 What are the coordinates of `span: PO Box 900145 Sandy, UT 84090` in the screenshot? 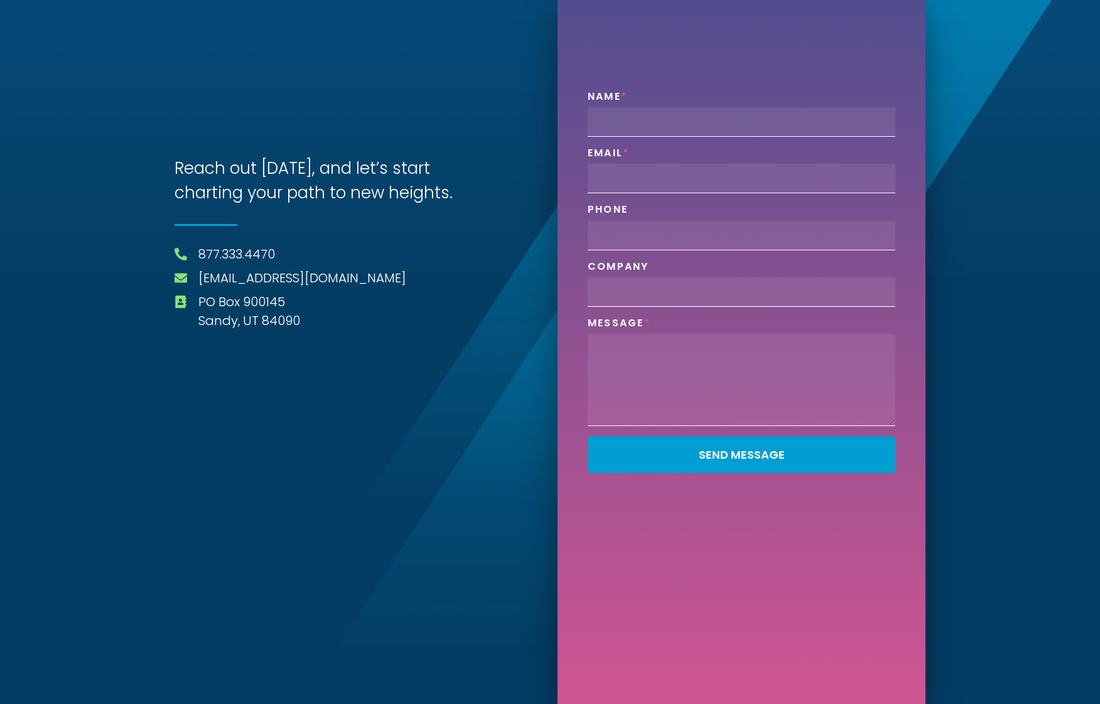 It's located at (247, 311).